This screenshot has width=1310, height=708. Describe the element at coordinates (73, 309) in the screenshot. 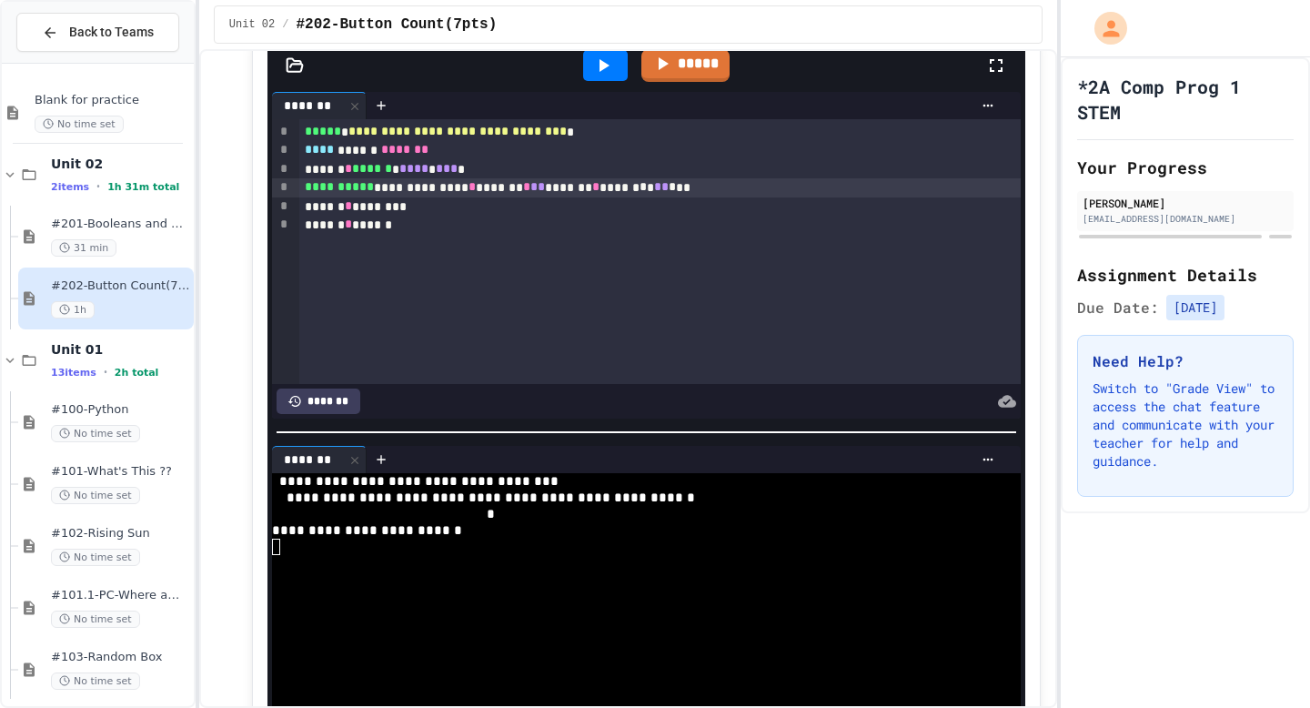

I see `span: 1h` at that location.